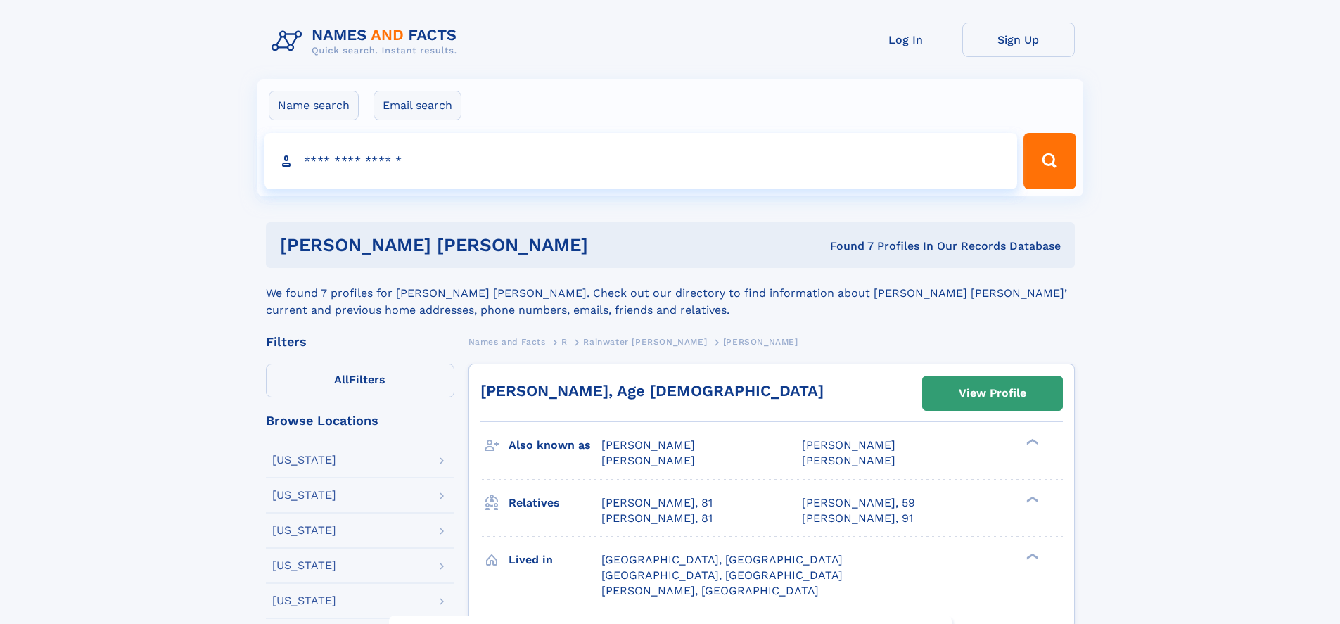 The height and width of the screenshot is (624, 1340). Describe the element at coordinates (367, 42) in the screenshot. I see `img: Logo Names and Facts` at that location.